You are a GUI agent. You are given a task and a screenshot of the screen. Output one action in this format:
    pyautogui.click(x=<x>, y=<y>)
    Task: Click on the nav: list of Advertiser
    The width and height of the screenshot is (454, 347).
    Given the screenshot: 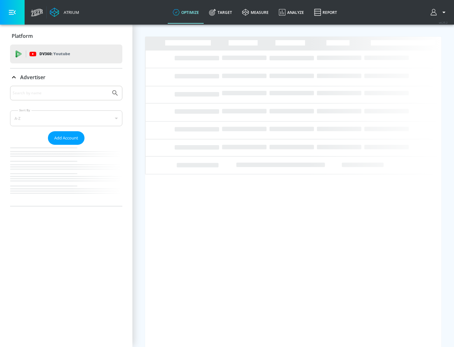 What is the action you would take?
    pyautogui.click(x=66, y=175)
    